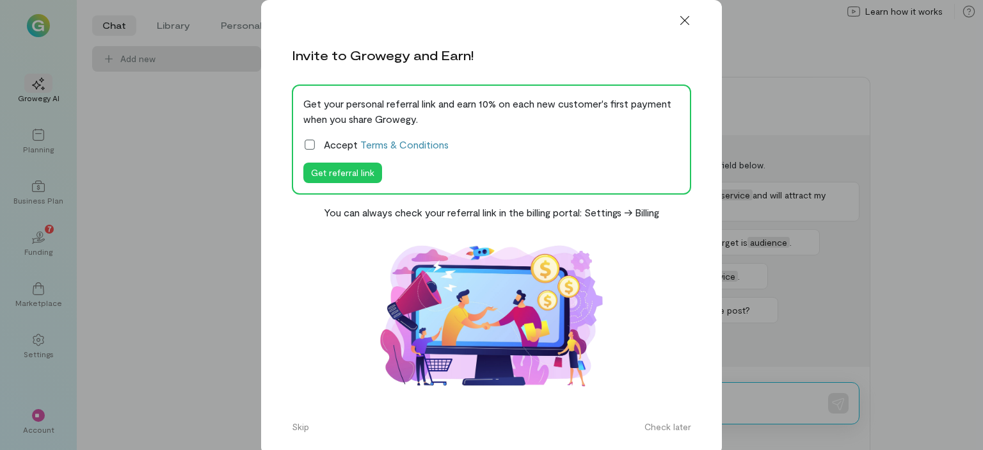 The height and width of the screenshot is (450, 983). What do you see at coordinates (404, 144) in the screenshot?
I see `a: Terms & Conditions` at bounding box center [404, 144].